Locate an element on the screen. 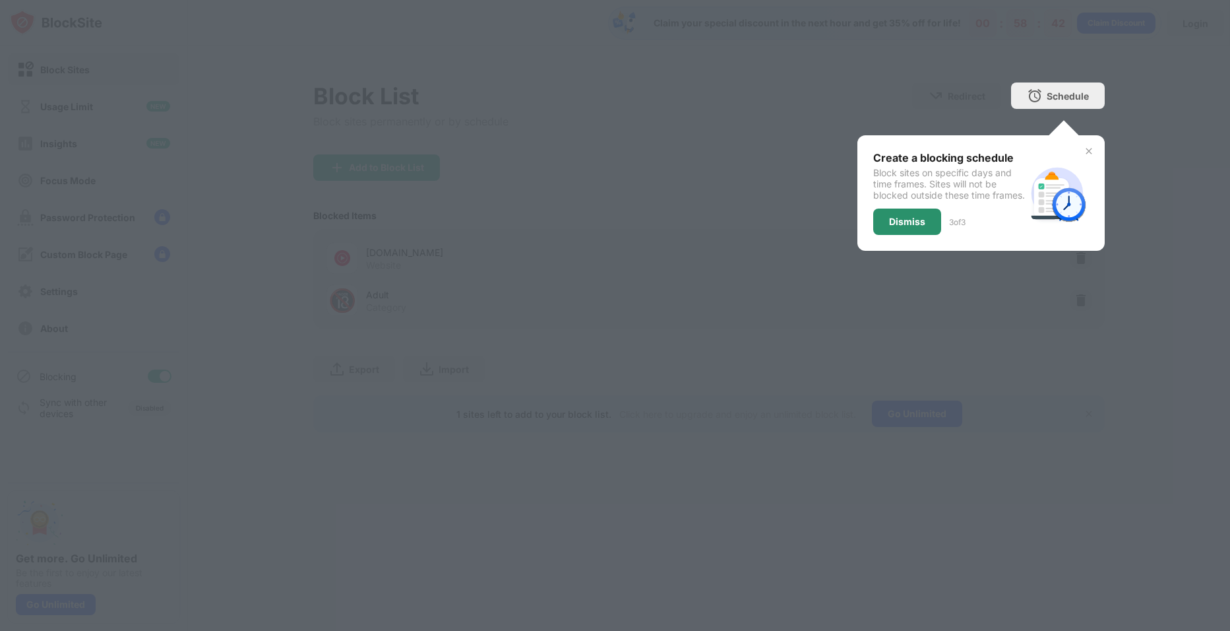 Image resolution: width=1230 pixels, height=631 pixels. div: Create a blocking schedule is located at coordinates (949, 158).